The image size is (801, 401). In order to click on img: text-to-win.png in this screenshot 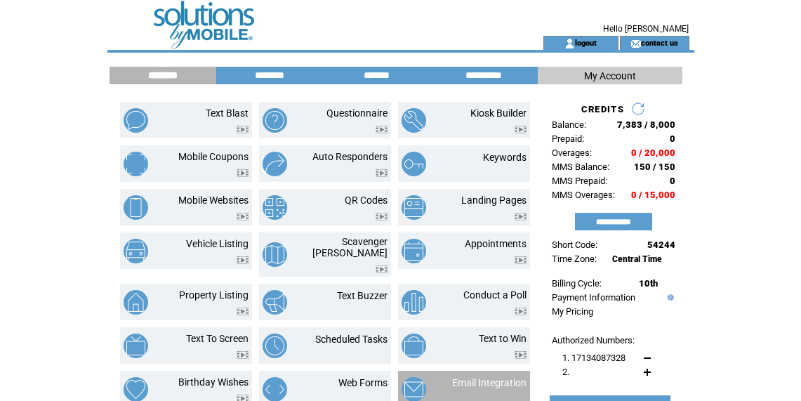, I will do `click(414, 346)`.